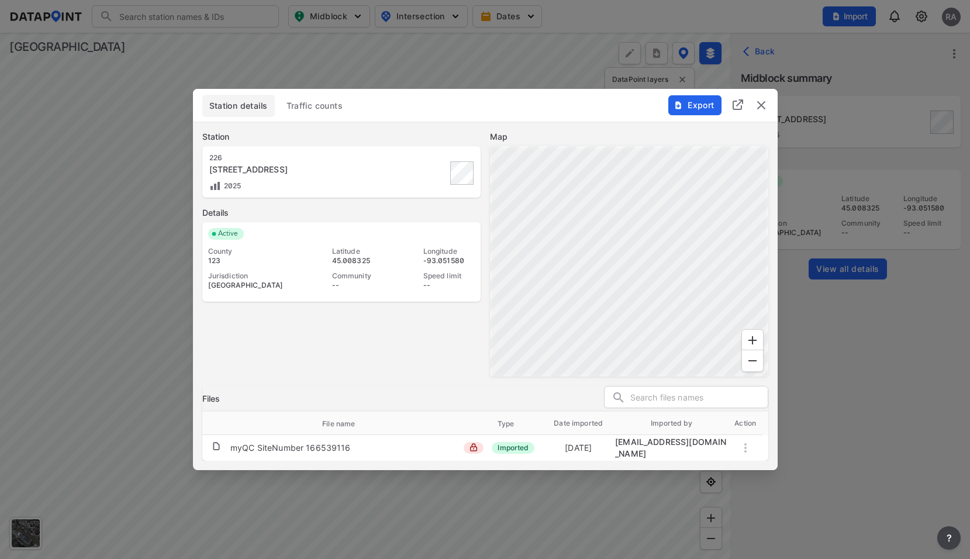 This screenshot has width=970, height=559. What do you see at coordinates (761, 105) in the screenshot?
I see `img: close.efbf2170.svg` at bounding box center [761, 105].